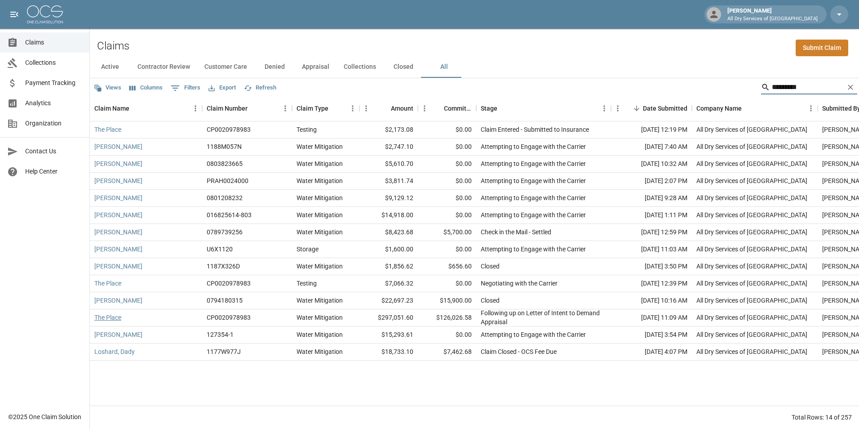  What do you see at coordinates (389, 249) in the screenshot?
I see `div: $1,600.00` at bounding box center [389, 249].